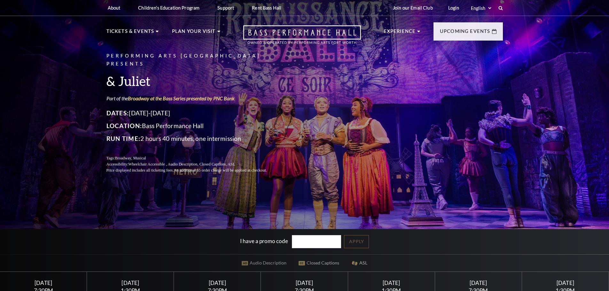 The image size is (609, 291). Describe the element at coordinates (194, 170) in the screenshot. I see `p: Price displayed includes all ticketing fees.` at that location.